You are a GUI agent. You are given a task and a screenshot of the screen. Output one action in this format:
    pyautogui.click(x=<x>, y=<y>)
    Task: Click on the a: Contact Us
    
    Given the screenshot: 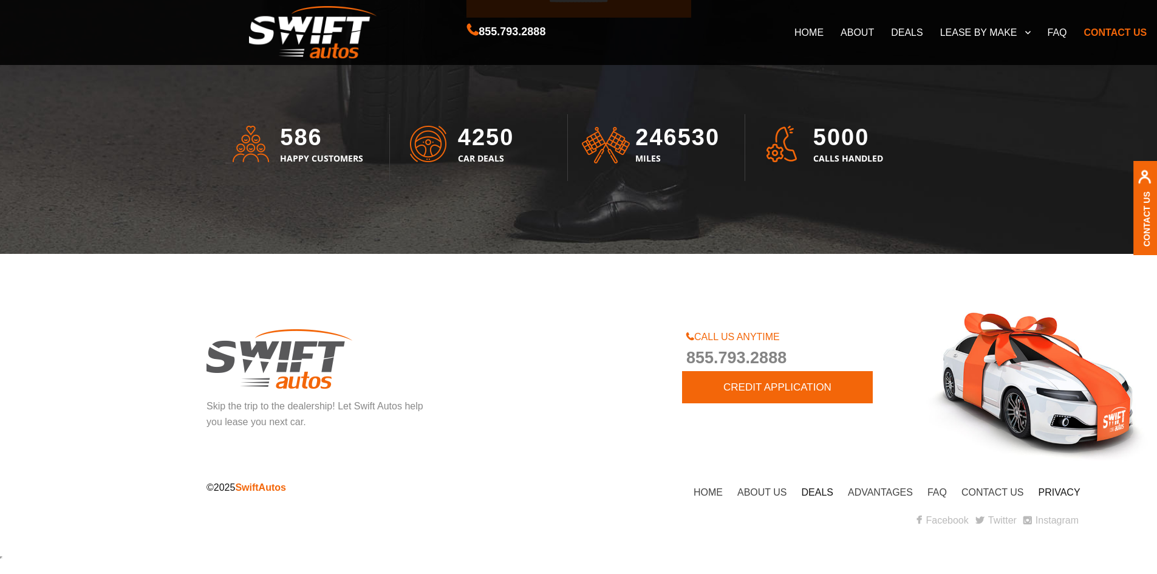 What is the action you would take?
    pyautogui.click(x=1147, y=218)
    